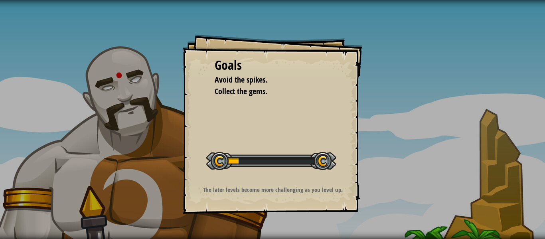 This screenshot has width=545, height=239. I want to click on li: Collect the gems., so click(267, 91).